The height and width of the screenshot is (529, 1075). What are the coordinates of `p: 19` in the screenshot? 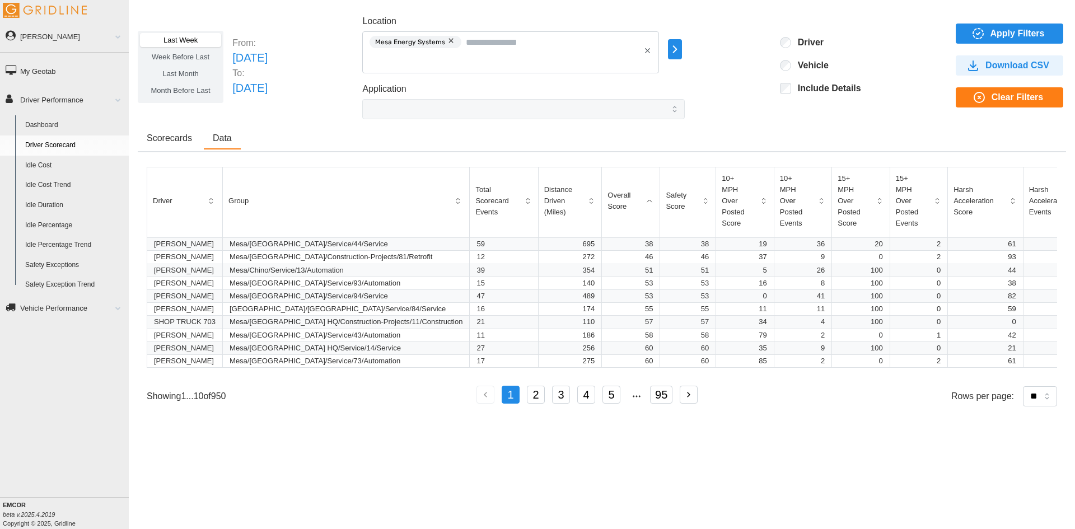 It's located at (745, 244).